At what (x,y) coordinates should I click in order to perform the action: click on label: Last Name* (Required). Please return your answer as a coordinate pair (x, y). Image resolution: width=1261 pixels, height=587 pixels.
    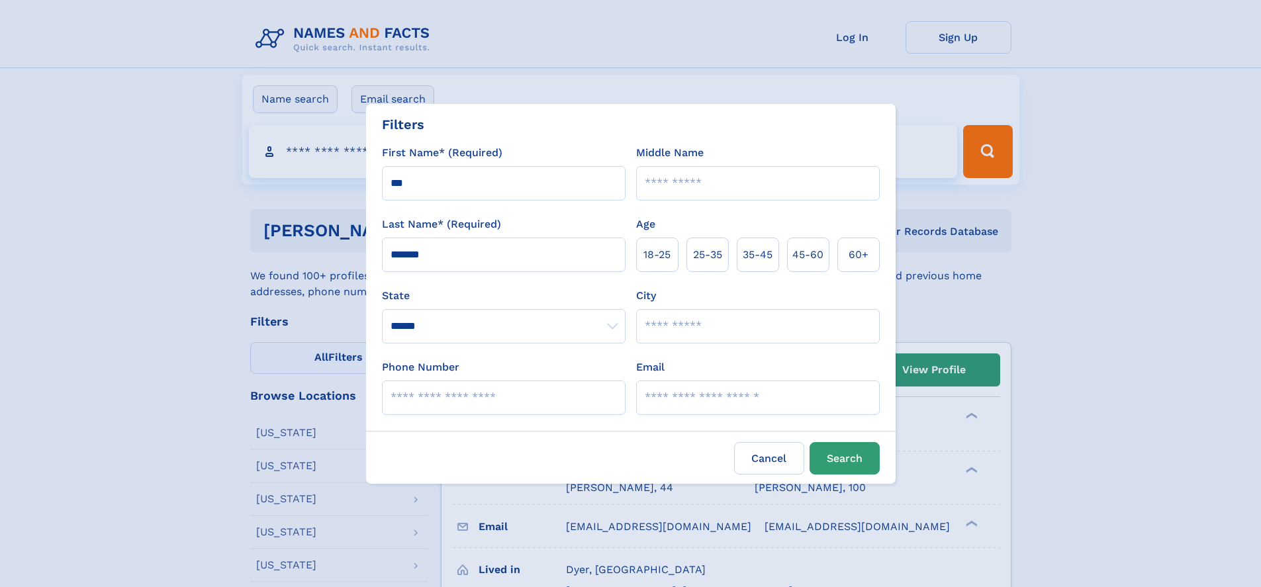
    Looking at the image, I should click on (442, 224).